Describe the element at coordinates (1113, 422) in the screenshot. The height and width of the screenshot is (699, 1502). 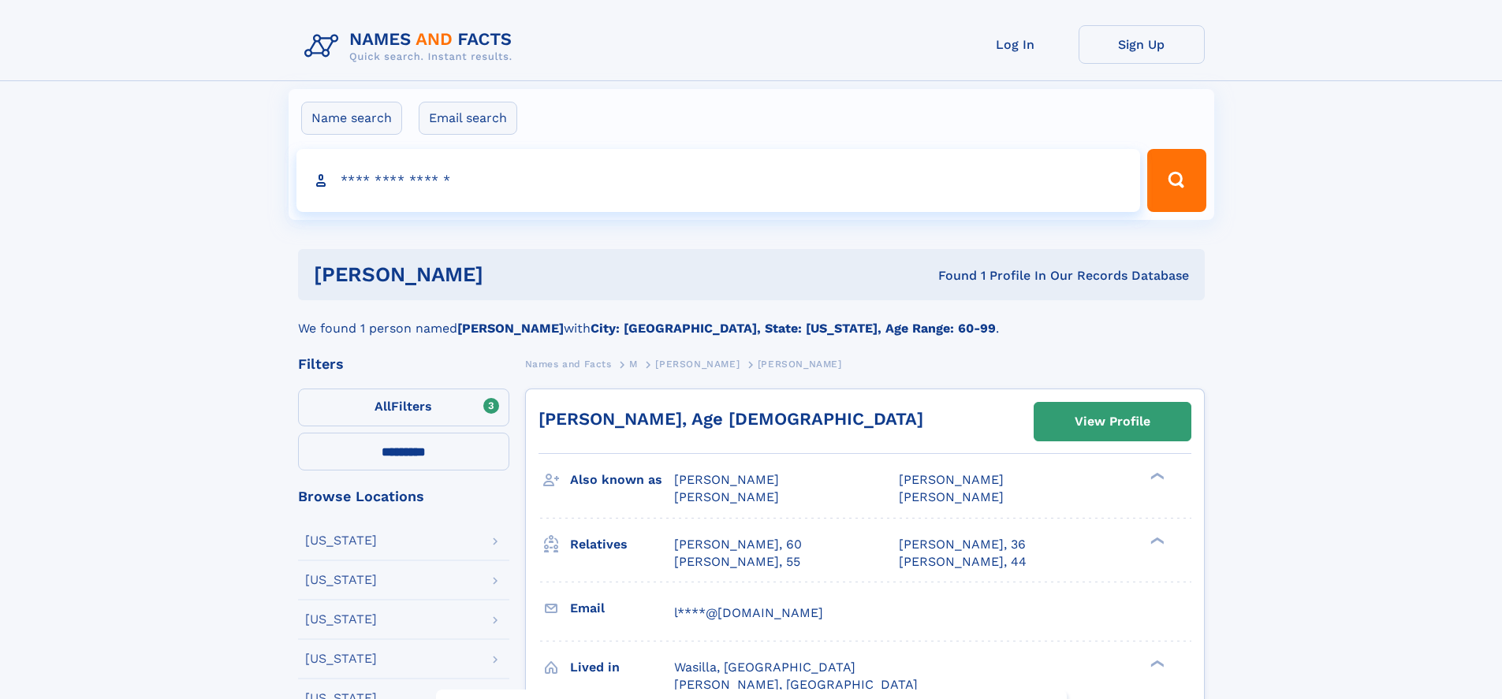
I see `div: View Profile` at that location.